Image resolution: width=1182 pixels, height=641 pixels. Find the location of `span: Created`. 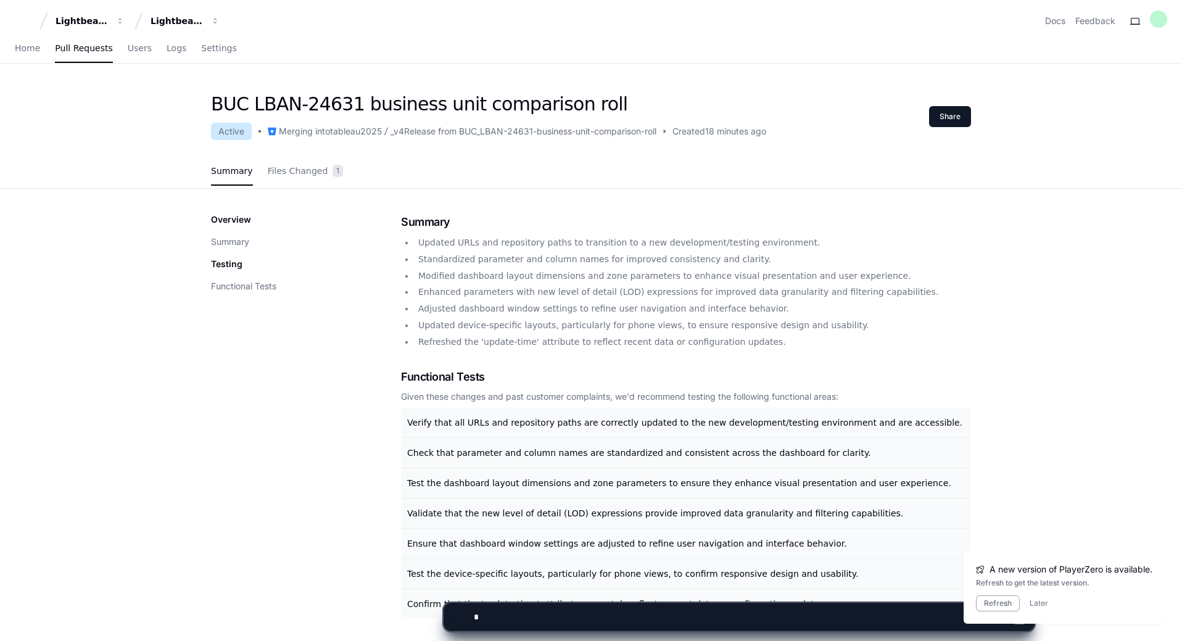

span: Created is located at coordinates (689, 131).